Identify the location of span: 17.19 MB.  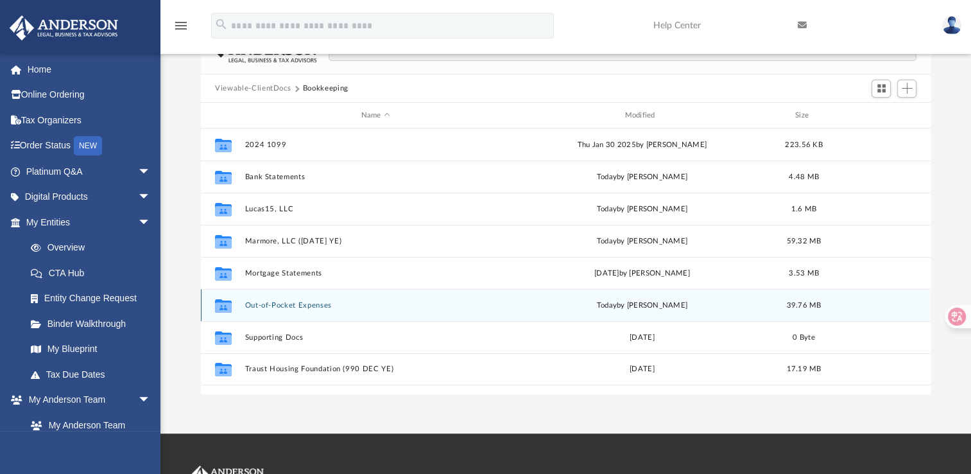
(805, 369).